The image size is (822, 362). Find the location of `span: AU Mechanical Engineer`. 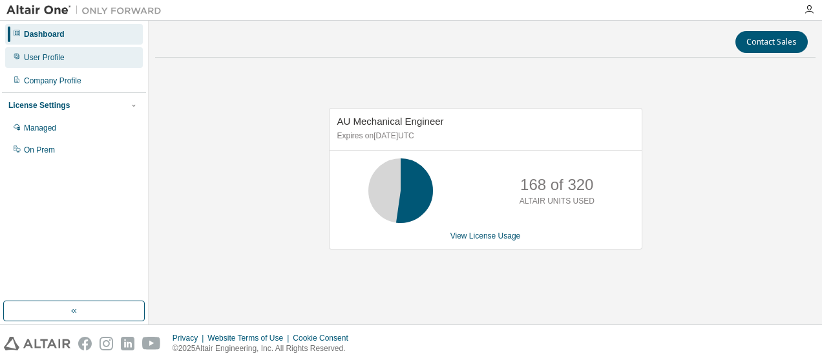

span: AU Mechanical Engineer is located at coordinates (390, 121).